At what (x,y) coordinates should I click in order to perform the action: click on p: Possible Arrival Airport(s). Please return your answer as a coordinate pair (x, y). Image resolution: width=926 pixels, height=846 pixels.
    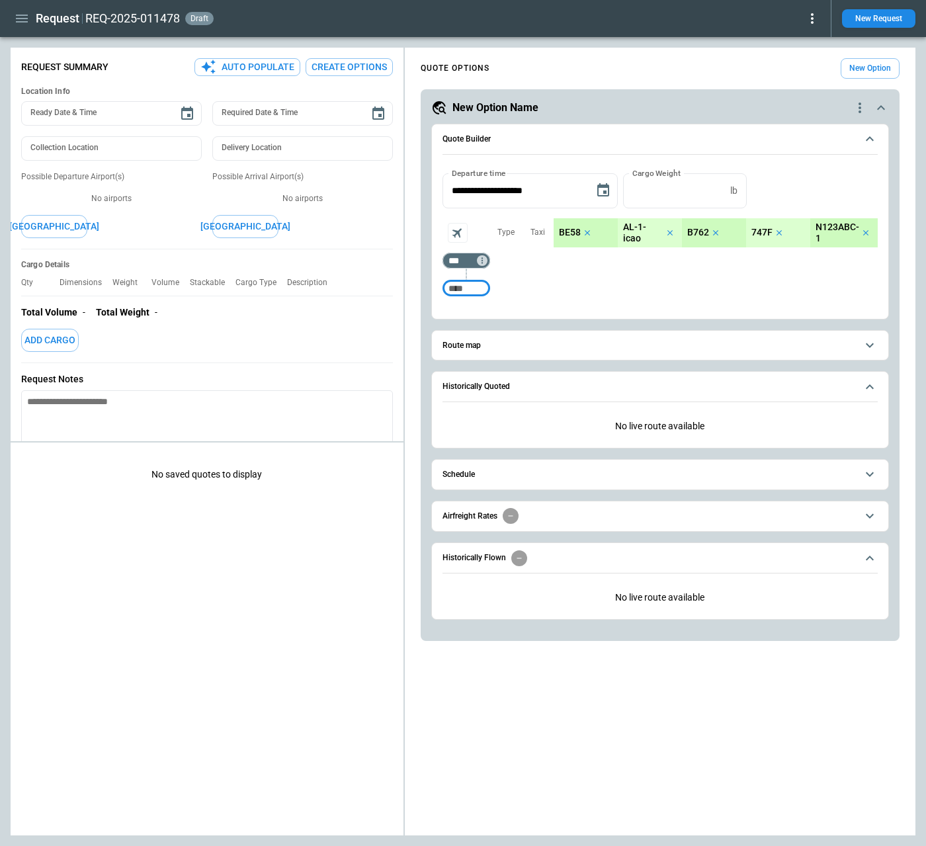
    Looking at the image, I should click on (302, 177).